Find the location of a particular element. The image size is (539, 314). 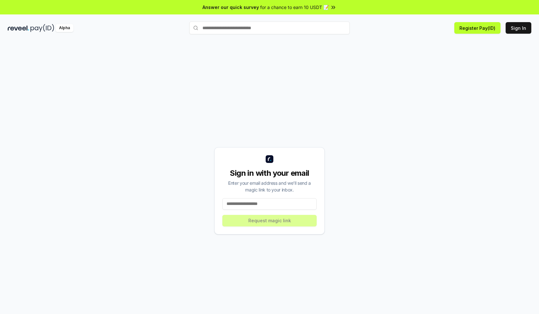

img: logo_small is located at coordinates (270, 159).